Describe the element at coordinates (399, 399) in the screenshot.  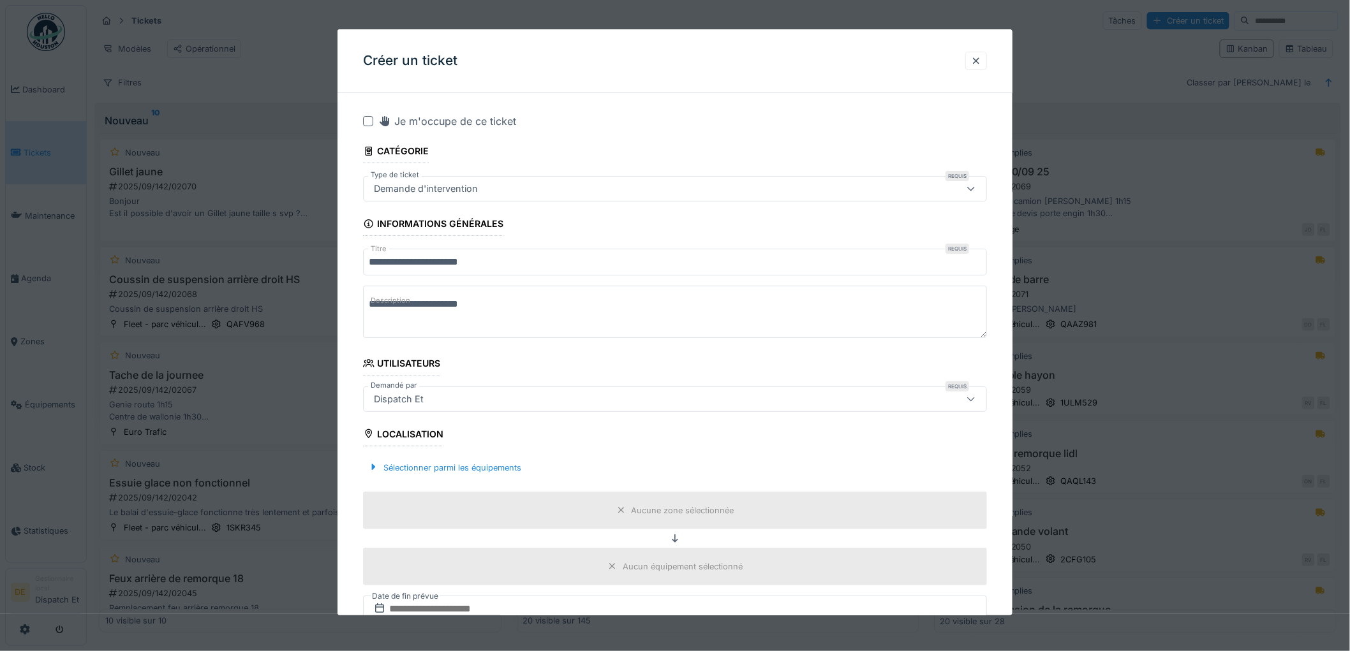
I see `div: Dispatch Et` at that location.